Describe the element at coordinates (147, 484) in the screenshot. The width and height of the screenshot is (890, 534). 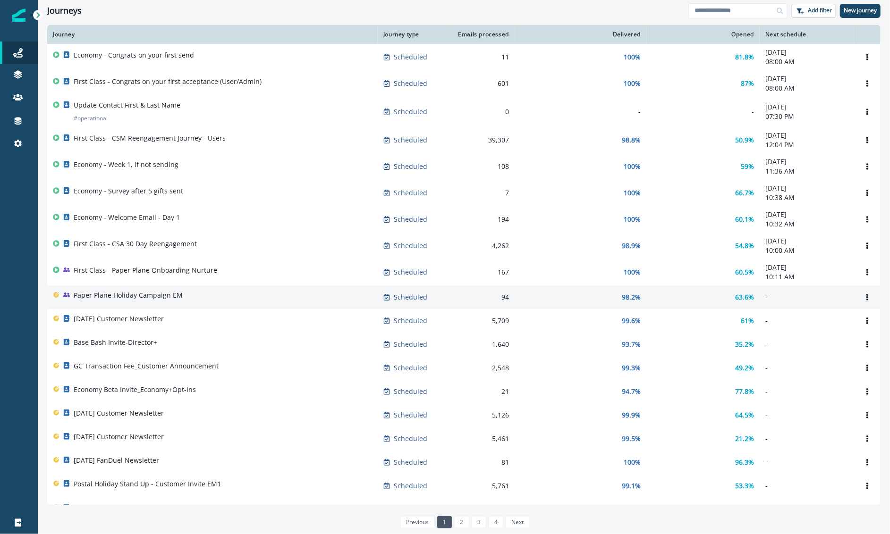
I see `p: Postal Holiday Stand Up - Customer Invite EM1` at that location.